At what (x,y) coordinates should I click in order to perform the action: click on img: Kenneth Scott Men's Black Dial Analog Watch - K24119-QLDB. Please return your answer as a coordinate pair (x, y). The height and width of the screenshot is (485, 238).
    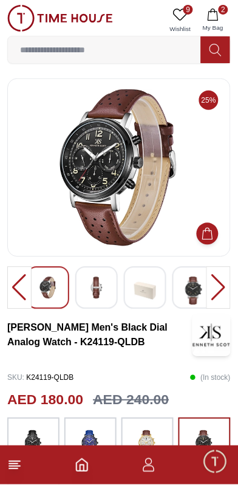
    Looking at the image, I should click on (211, 335).